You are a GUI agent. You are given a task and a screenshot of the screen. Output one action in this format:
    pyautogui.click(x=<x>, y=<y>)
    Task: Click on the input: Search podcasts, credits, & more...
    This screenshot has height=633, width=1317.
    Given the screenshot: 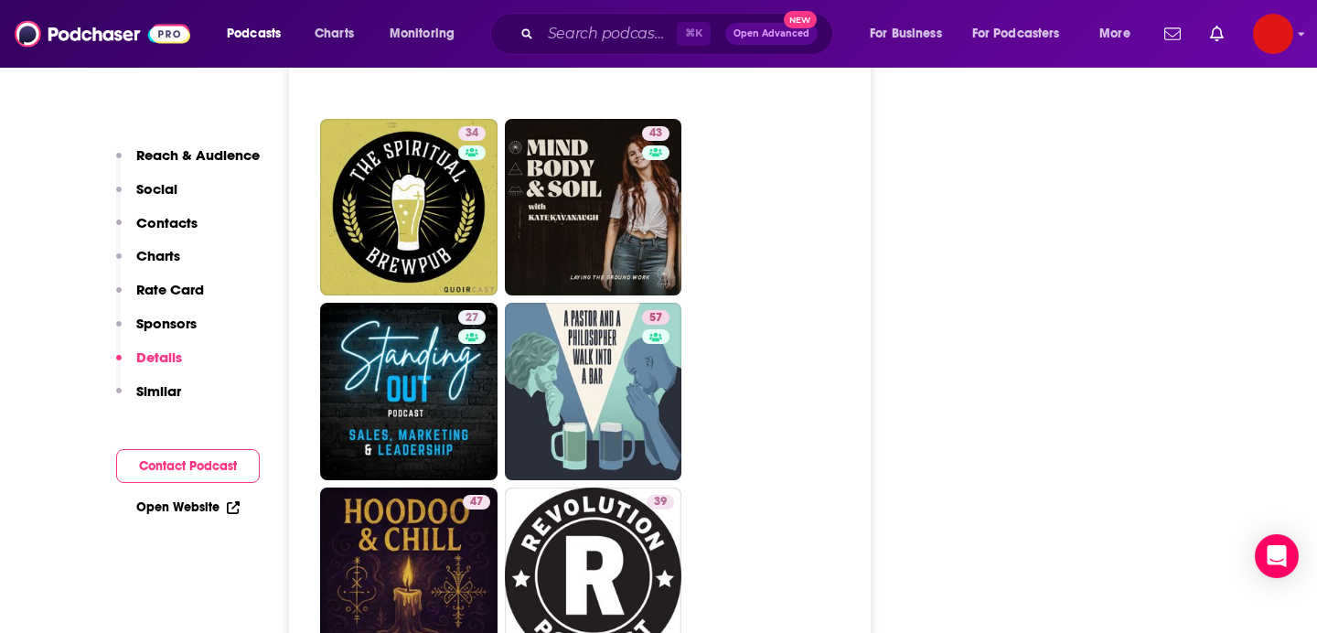 What is the action you would take?
    pyautogui.click(x=608, y=34)
    